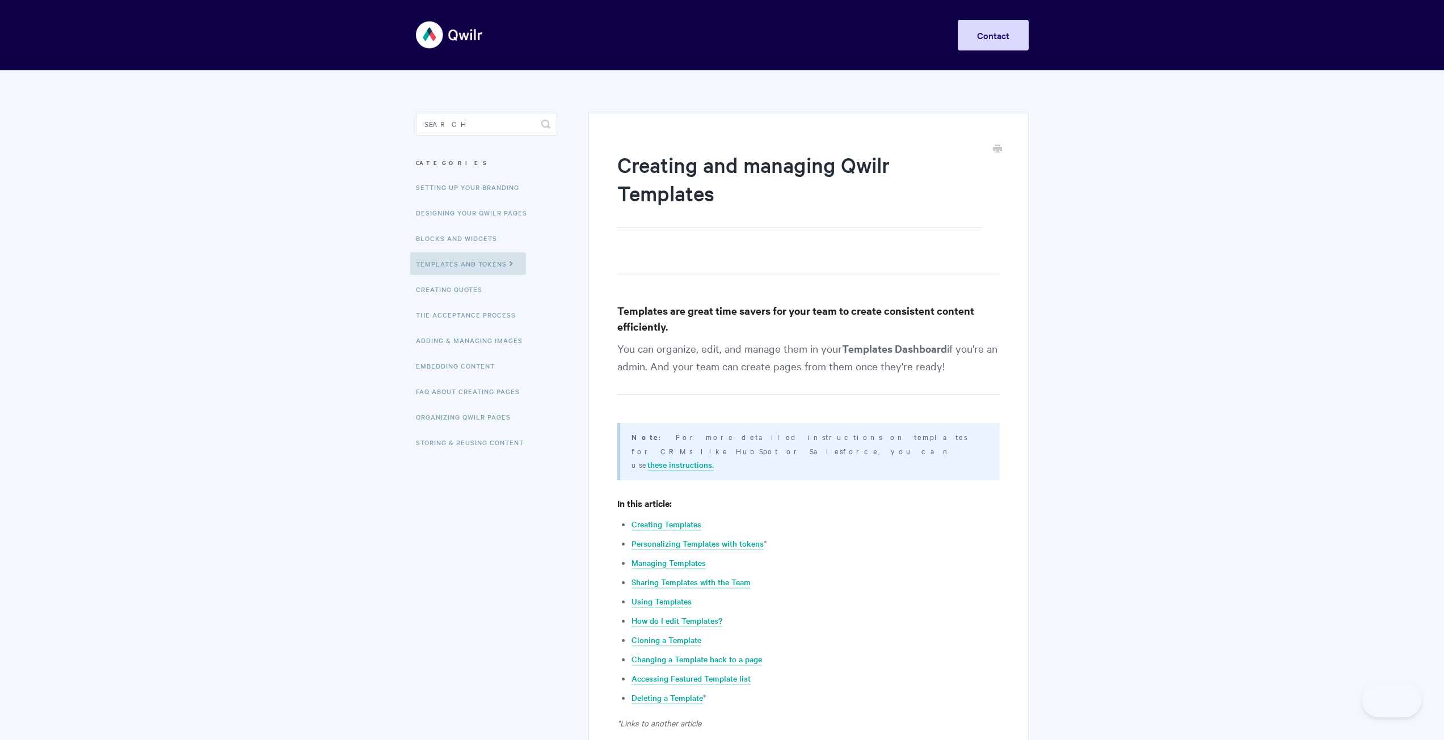 The image size is (1444, 740). Describe the element at coordinates (697, 660) in the screenshot. I see `a: Changing a Template back to a page` at that location.